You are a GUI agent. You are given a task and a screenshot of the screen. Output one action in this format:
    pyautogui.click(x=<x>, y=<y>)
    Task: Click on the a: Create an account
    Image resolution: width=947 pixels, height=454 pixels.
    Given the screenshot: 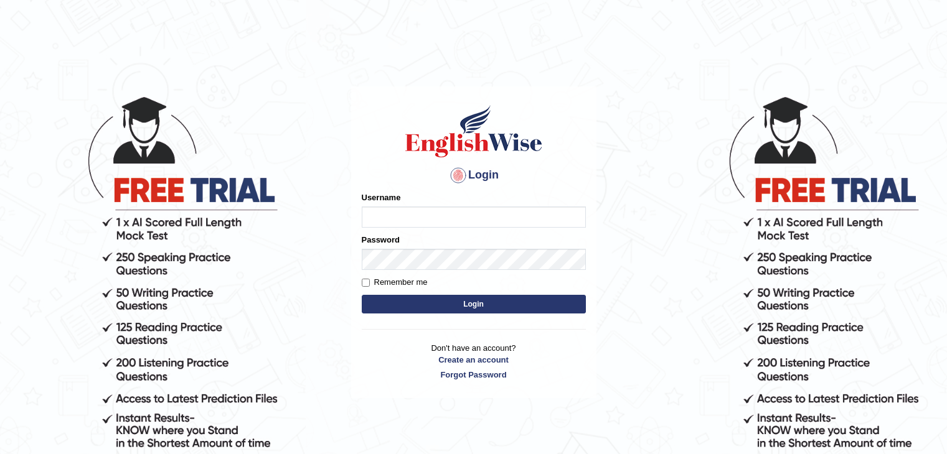 What is the action you would take?
    pyautogui.click(x=474, y=360)
    